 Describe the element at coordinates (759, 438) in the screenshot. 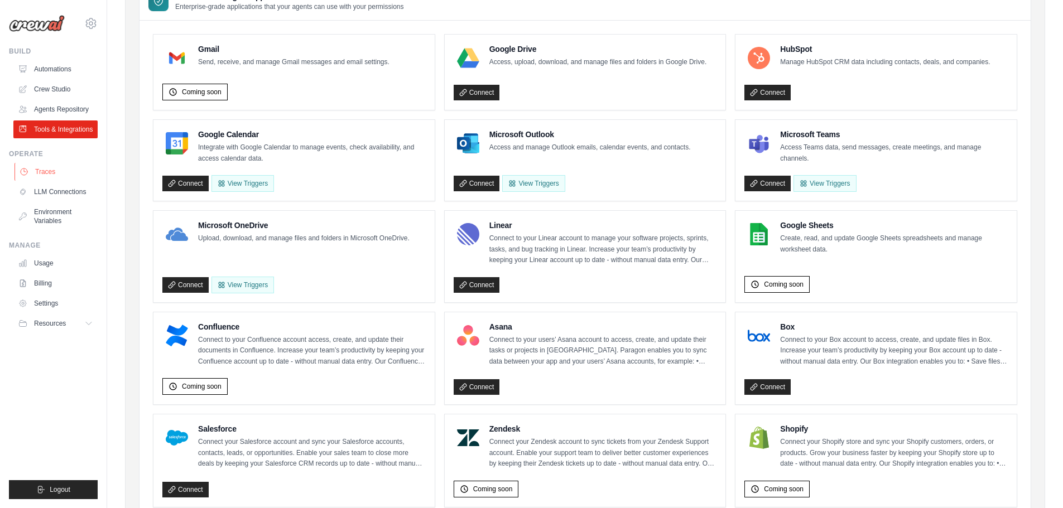

I see `img: Shopify Logo` at that location.